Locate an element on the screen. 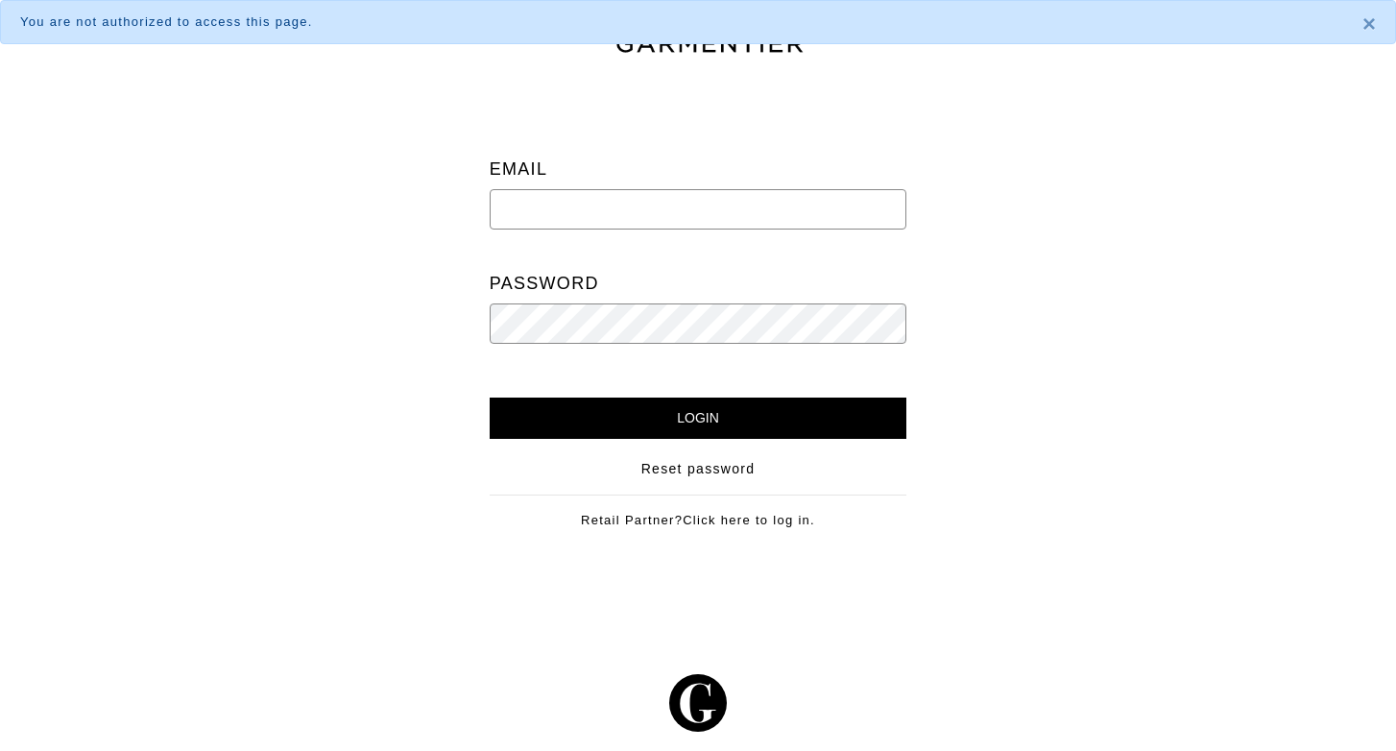  img: g-602364139e5867ba59c769ce4266a9601a3871a1516a6a4c3533f4bc45e69684.svg is located at coordinates (698, 703).